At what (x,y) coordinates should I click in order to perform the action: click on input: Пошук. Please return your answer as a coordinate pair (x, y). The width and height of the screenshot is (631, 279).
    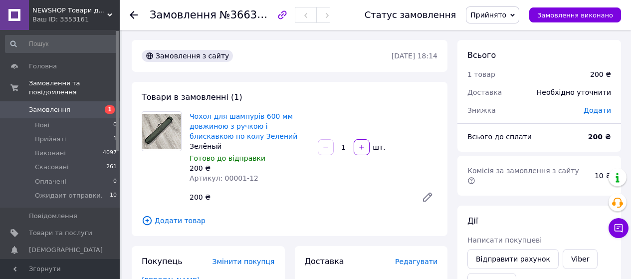
    Looking at the image, I should click on (61, 44).